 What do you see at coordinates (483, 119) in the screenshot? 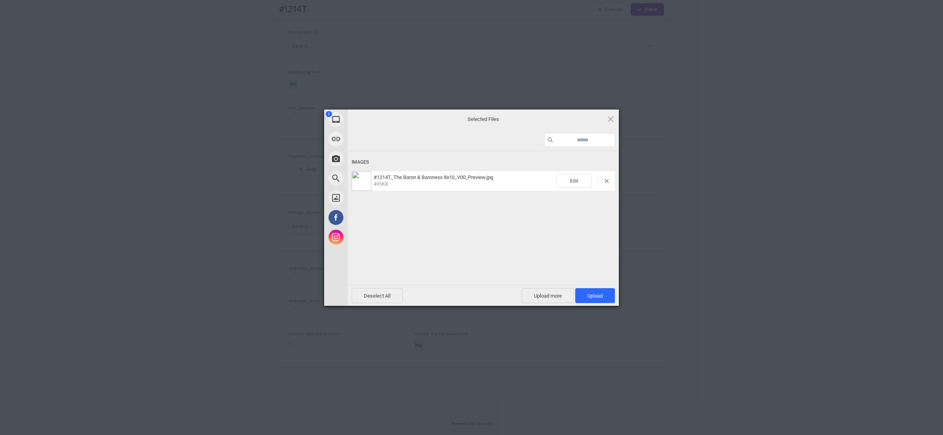
I see `span: Selected Files` at bounding box center [483, 119].